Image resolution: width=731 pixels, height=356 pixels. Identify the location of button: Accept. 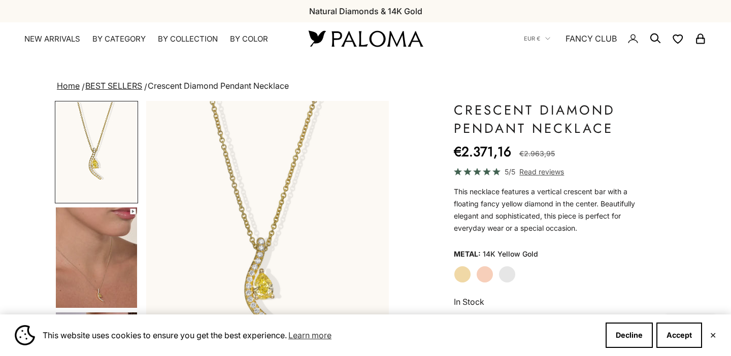
(679, 336).